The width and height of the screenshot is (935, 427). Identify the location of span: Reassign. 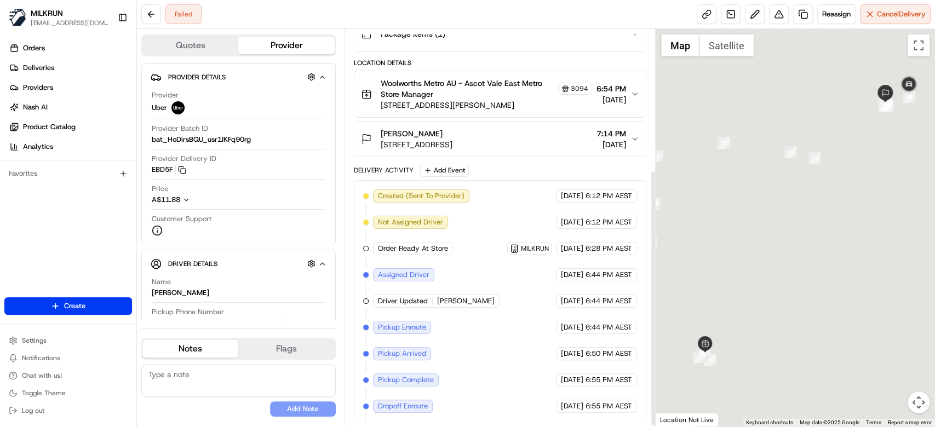
(837, 14).